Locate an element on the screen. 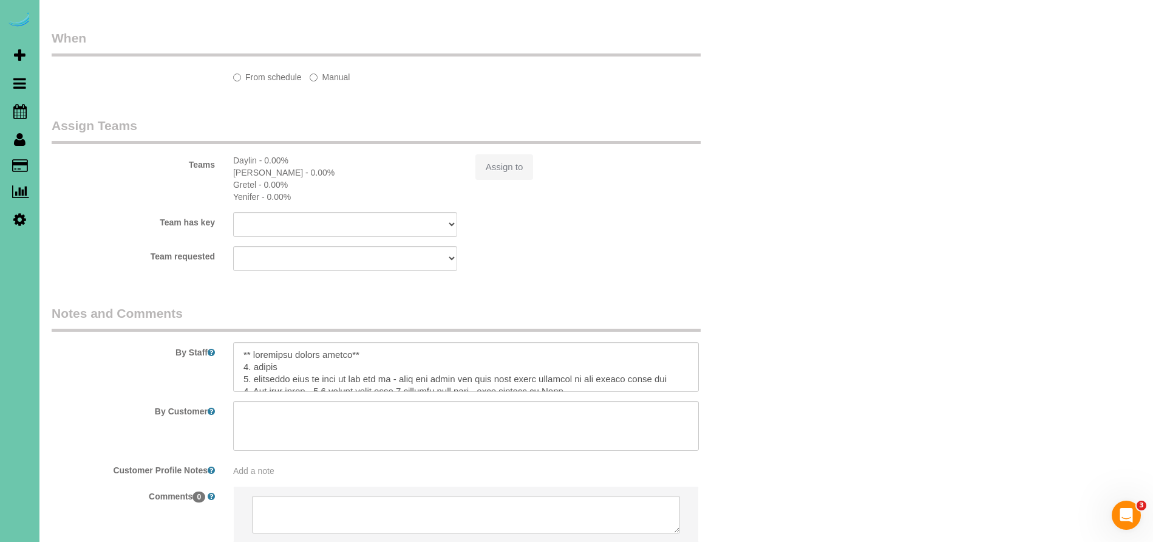 This screenshot has height=542, width=1153. label: From schedule is located at coordinates (267, 75).